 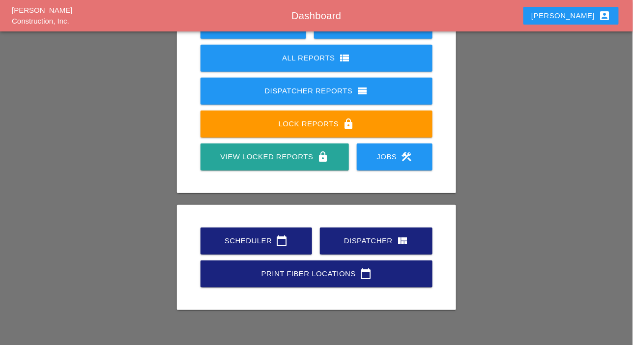 What do you see at coordinates (316, 91) in the screenshot?
I see `div: Dispatcher Reports` at bounding box center [316, 91].